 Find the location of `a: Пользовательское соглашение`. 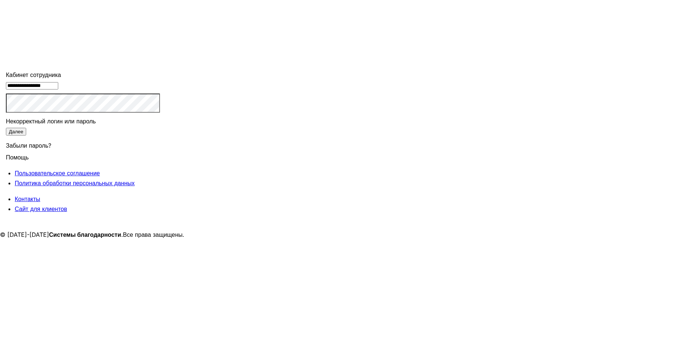

a: Пользовательское соглашение is located at coordinates (57, 173).